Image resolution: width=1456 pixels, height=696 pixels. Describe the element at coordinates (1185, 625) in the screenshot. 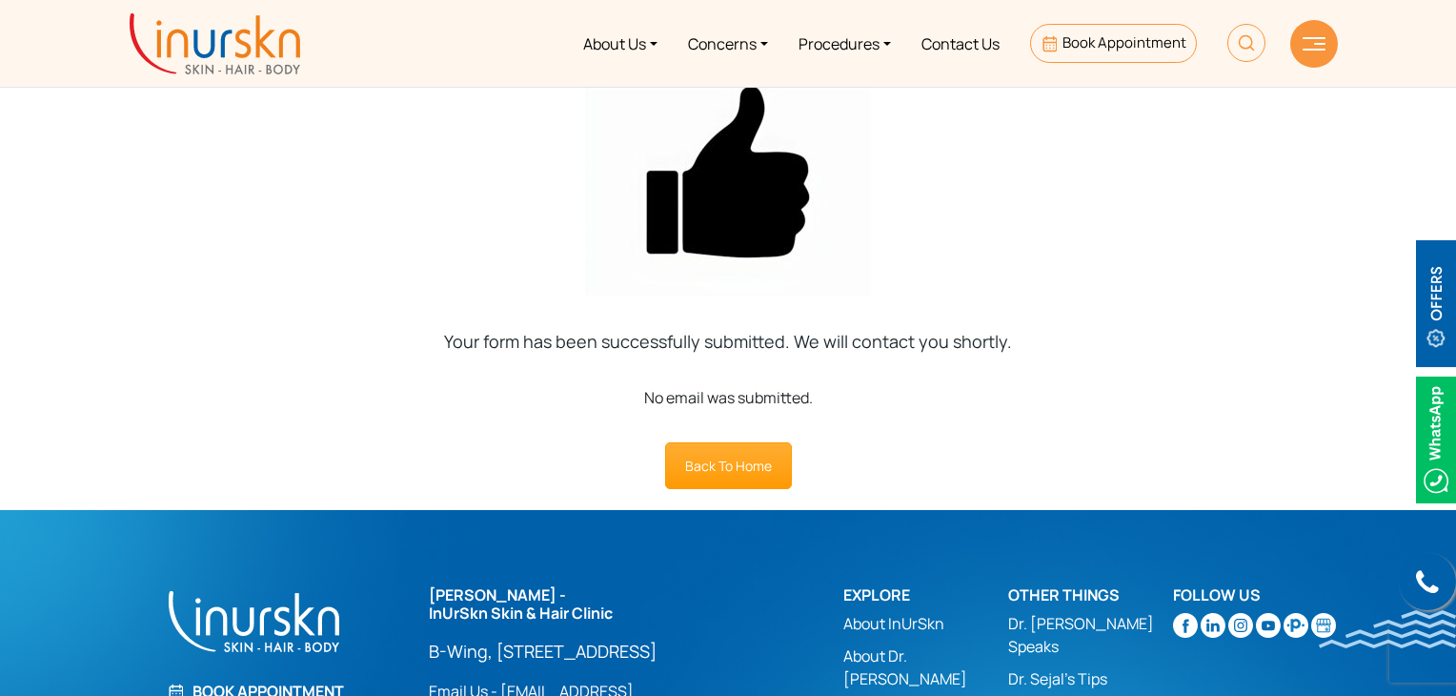

I see `img: facebook` at that location.